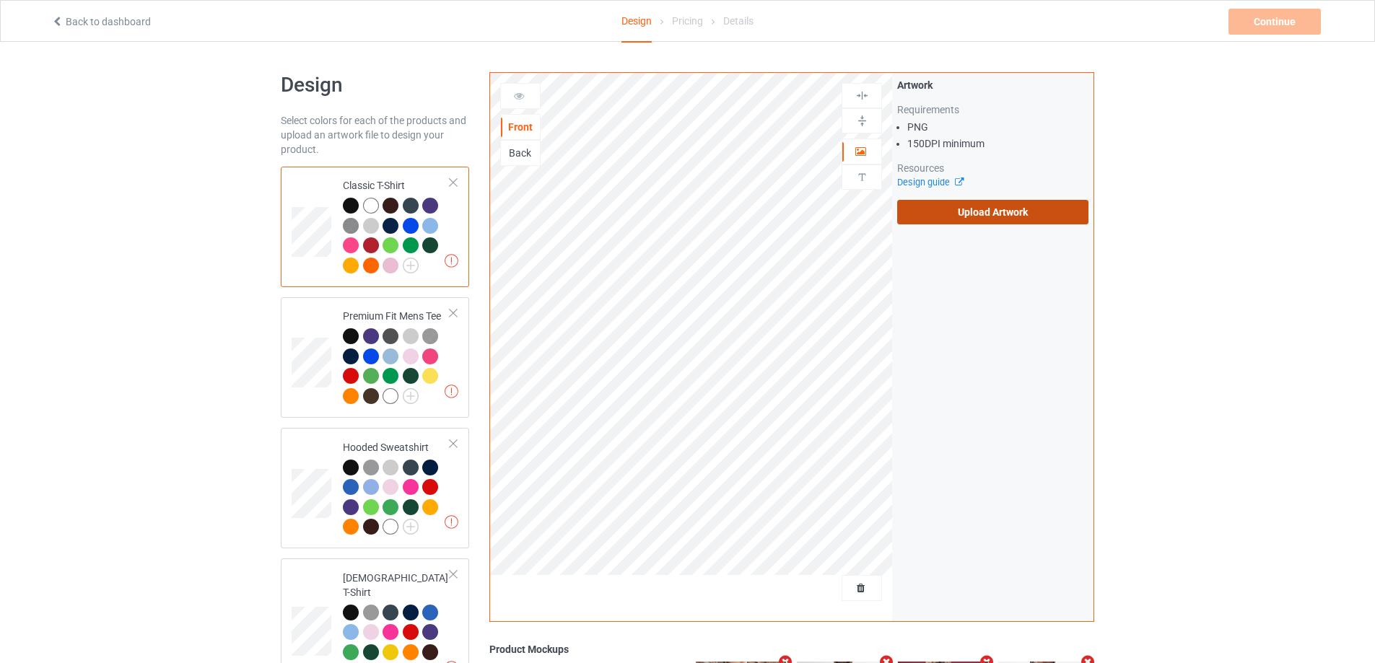 This screenshot has height=663, width=1375. What do you see at coordinates (792, 650) in the screenshot?
I see `div: Product Mockups` at bounding box center [792, 650].